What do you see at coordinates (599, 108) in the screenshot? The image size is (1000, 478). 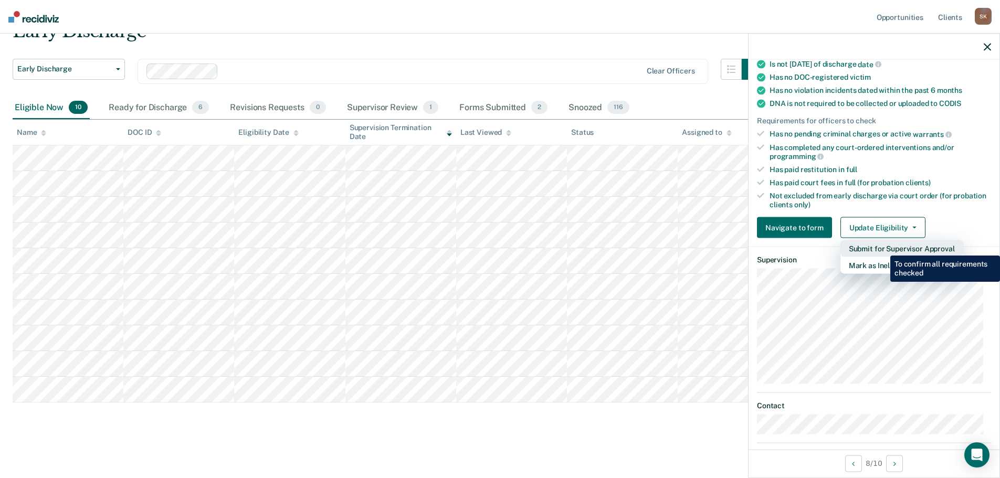 I see `div: Snoozed` at bounding box center [599, 108].